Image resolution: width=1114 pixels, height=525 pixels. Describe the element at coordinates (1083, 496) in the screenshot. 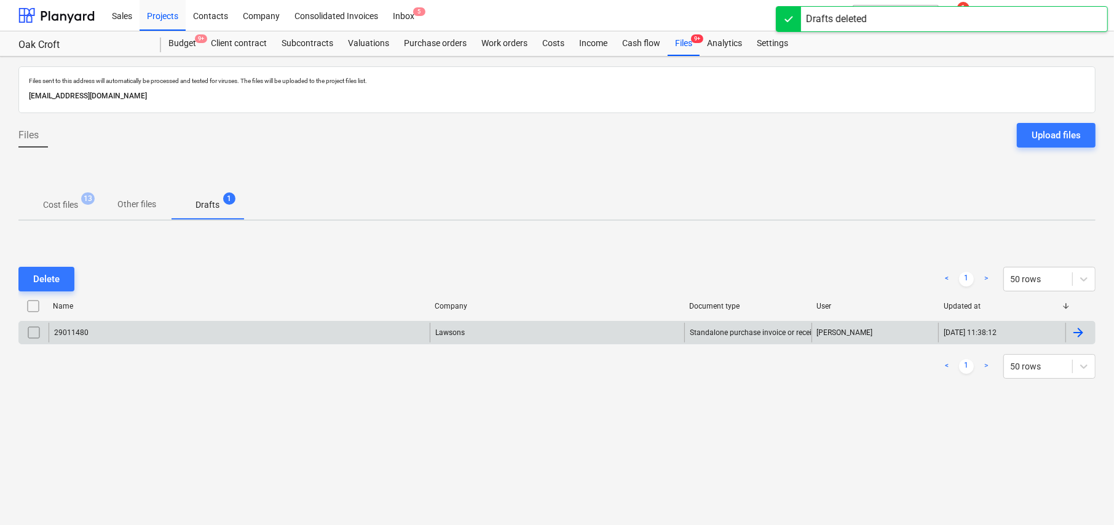

I see `div: Chat Widget` at that location.